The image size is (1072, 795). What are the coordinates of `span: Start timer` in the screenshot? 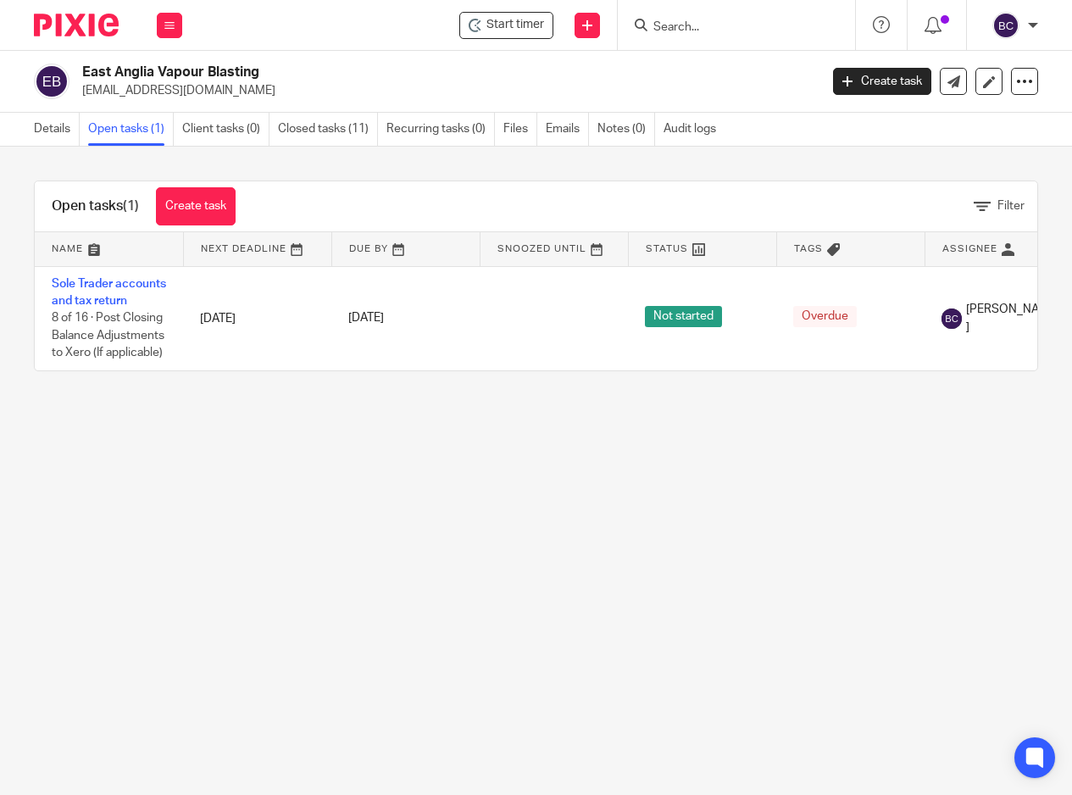 It's located at (515, 25).